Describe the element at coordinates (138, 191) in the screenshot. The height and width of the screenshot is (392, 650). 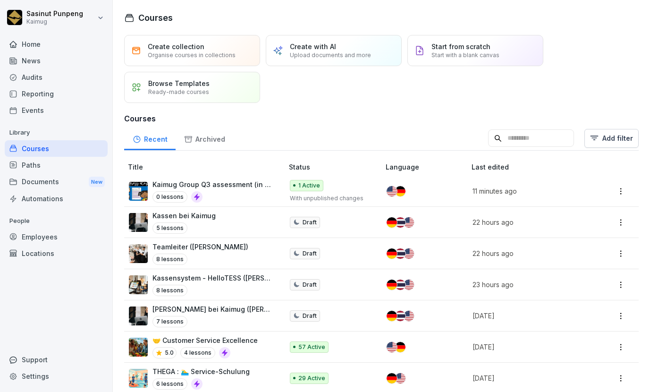
I see `img: e5wlzal6fzyyu8pkl39fd17k.png` at that location.